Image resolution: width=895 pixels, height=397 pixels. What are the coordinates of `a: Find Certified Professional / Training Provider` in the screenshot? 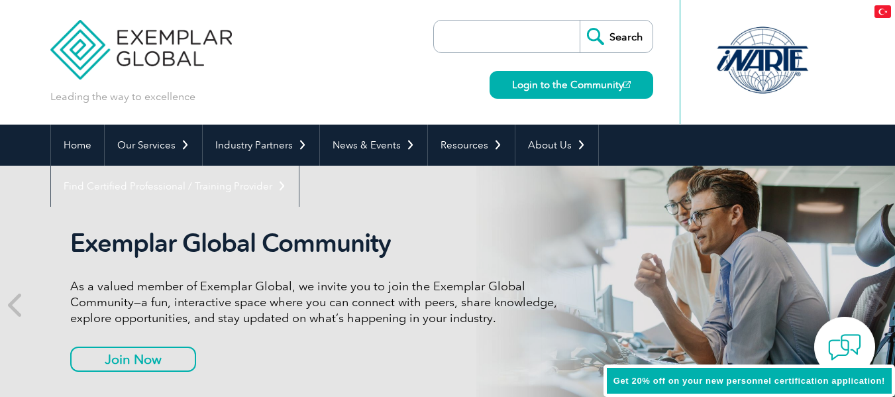 It's located at (175, 186).